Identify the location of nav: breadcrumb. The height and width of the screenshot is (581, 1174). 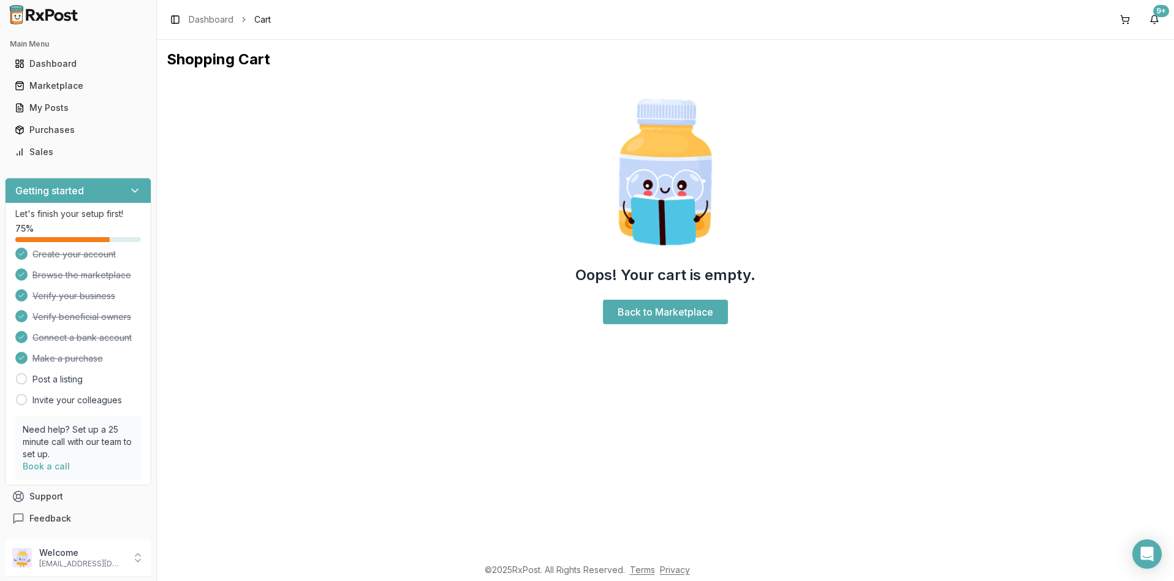
(230, 20).